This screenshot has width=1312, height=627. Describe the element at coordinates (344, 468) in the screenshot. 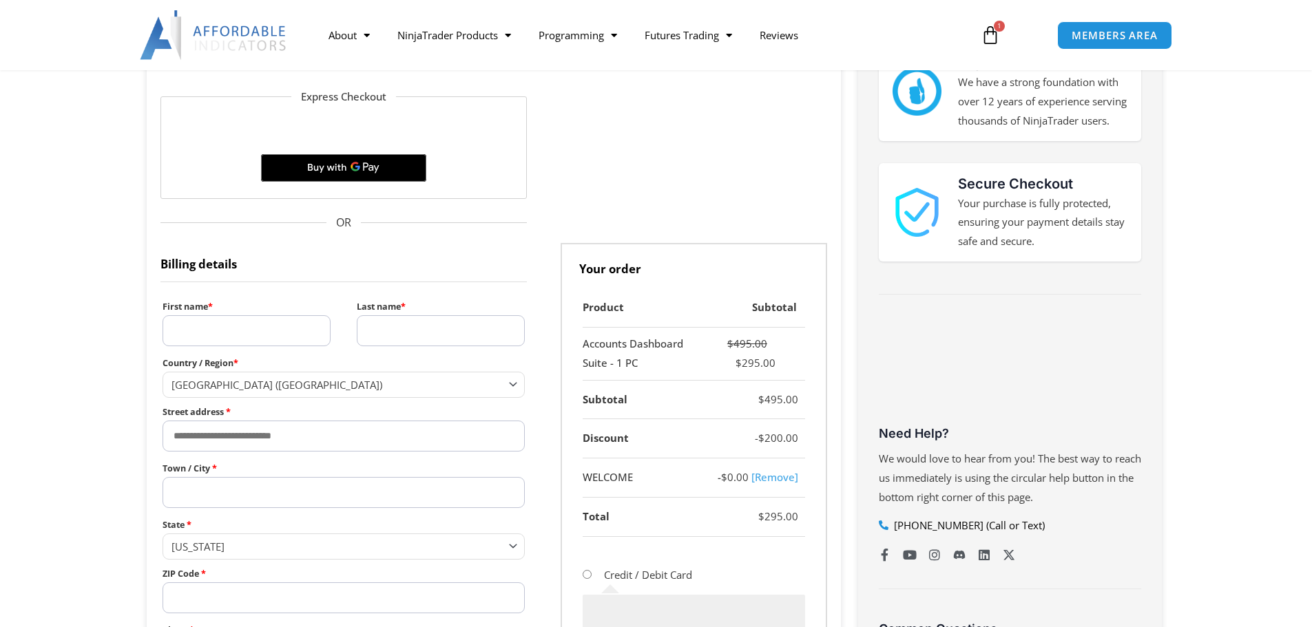

I see `label: Town / City` at that location.